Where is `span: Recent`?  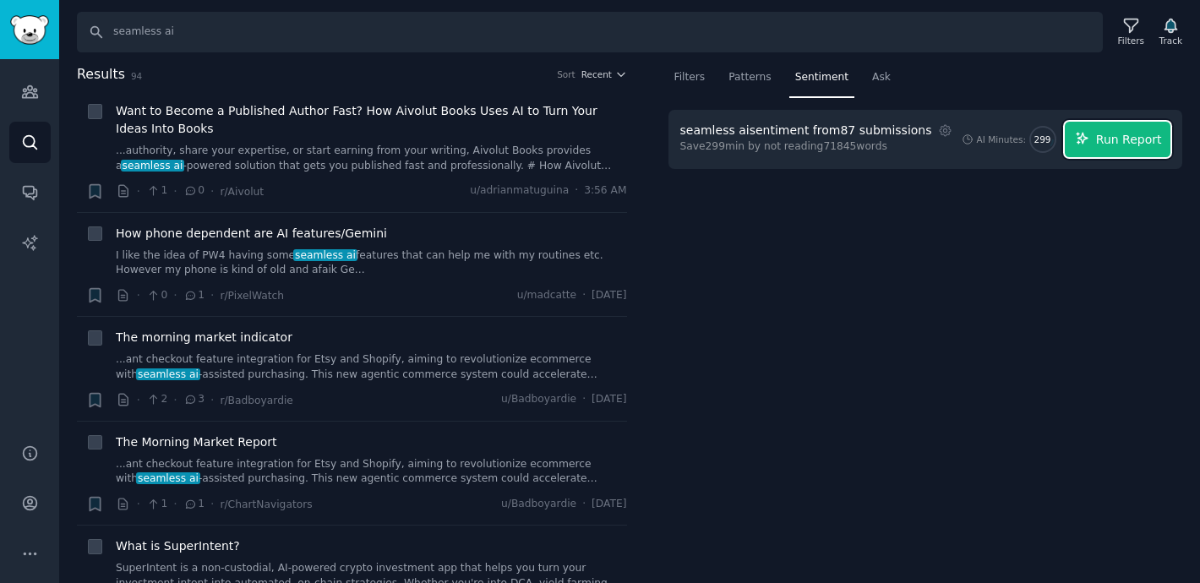 span: Recent is located at coordinates (597, 74).